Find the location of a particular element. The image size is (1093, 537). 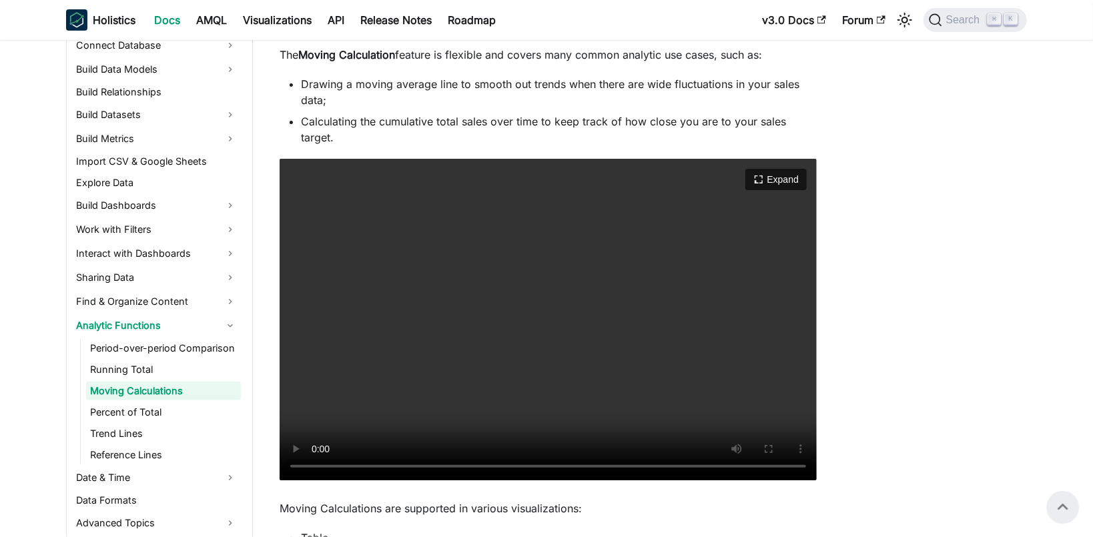

button: Search (Command+K) is located at coordinates (975, 20).